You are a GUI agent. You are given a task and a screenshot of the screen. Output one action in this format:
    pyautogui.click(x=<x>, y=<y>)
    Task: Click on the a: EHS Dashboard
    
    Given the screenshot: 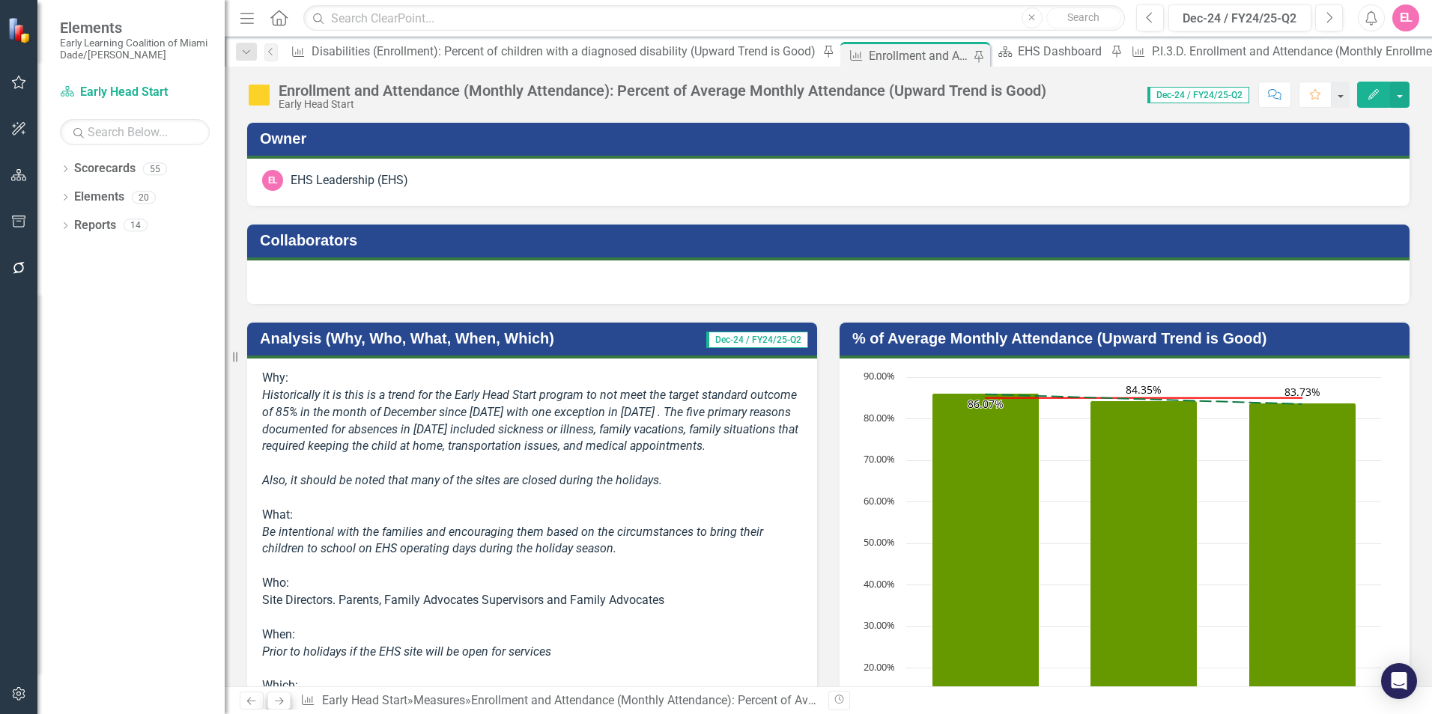 What is the action you would take?
    pyautogui.click(x=1049, y=51)
    